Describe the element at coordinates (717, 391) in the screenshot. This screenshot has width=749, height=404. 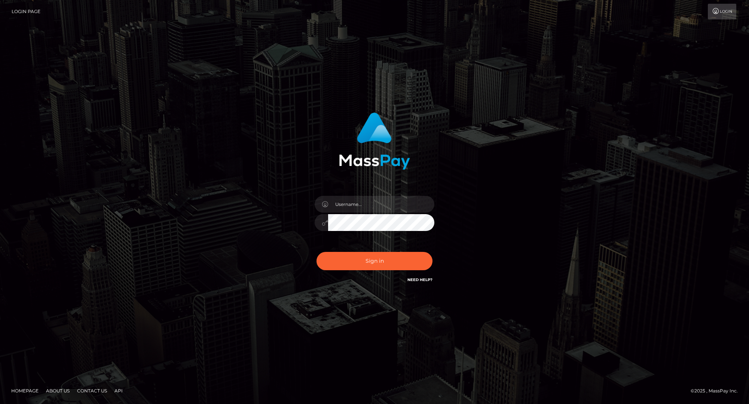
I see `div: © 2025 , MassPay Inc.` at that location.